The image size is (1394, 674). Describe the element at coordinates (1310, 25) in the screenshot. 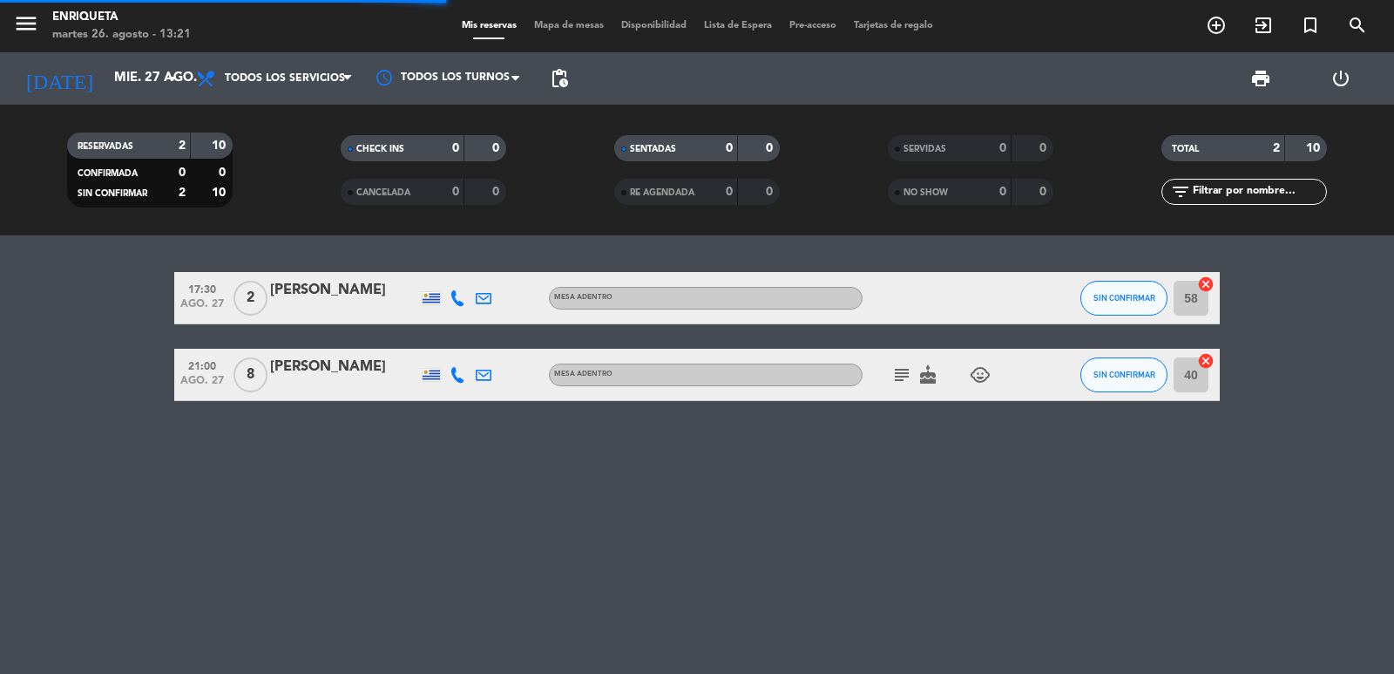

I see `i: turned_in_not` at that location.